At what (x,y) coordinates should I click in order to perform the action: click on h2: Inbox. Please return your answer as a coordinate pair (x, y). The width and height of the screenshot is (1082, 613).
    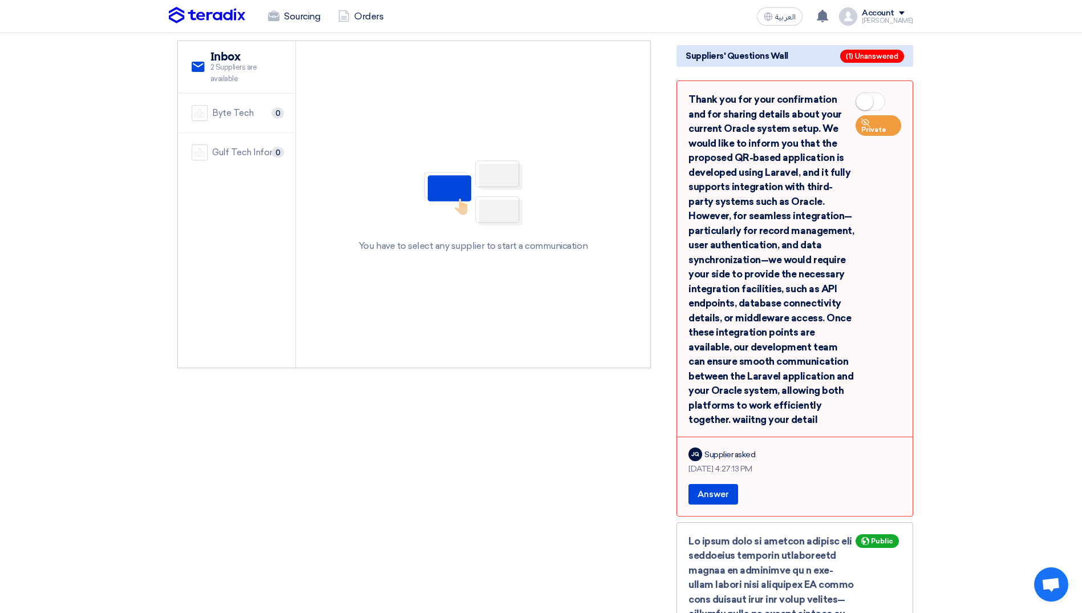
    Looking at the image, I should click on (246, 57).